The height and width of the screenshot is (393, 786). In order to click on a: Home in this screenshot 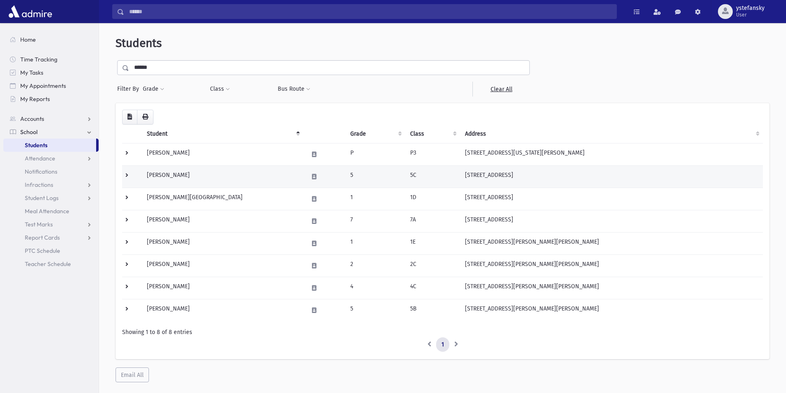, I will do `click(51, 40)`.